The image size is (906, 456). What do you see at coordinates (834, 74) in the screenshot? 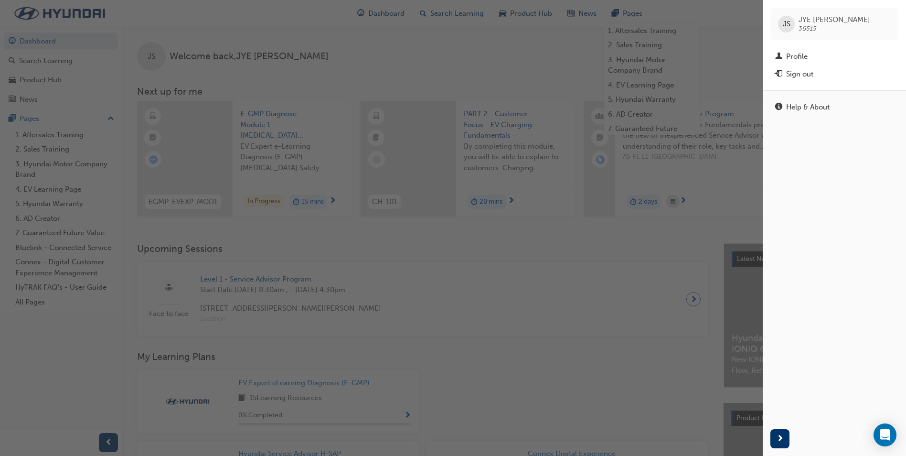
I see `button: Sign out` at bounding box center [834, 74].